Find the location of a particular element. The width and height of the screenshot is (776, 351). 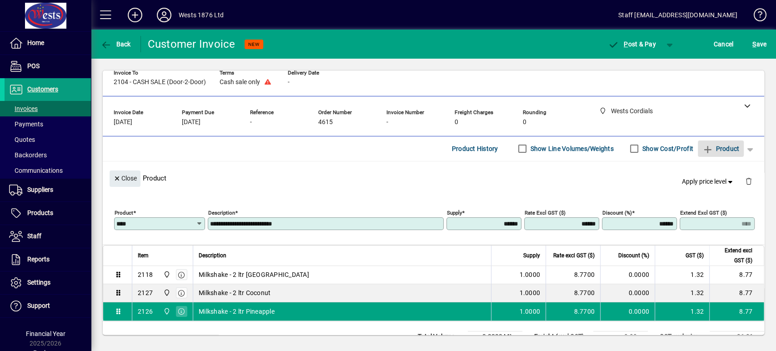

a: Knowledge Base is located at coordinates (755, 16).